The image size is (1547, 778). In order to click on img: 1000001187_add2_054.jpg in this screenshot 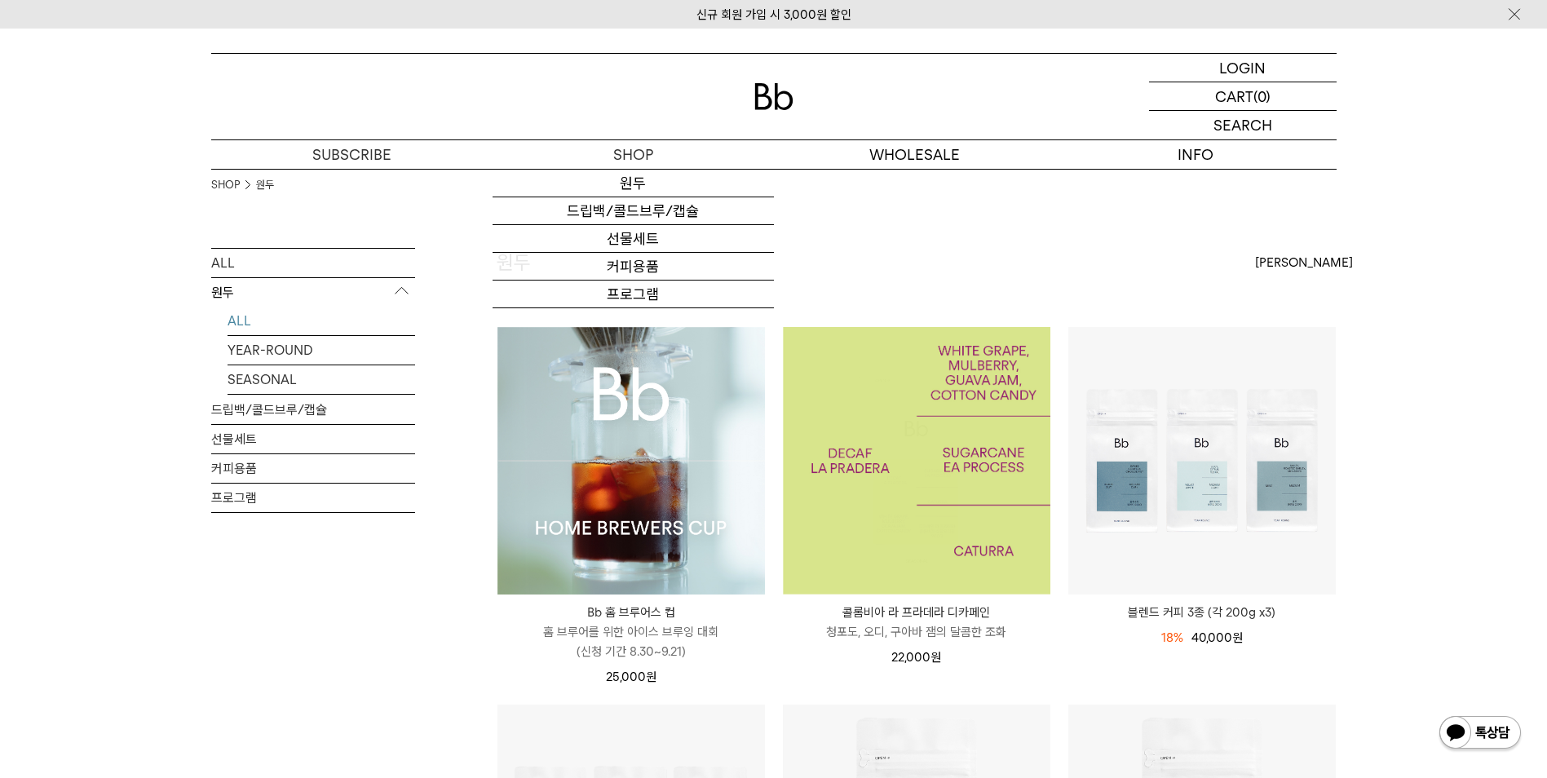, I will do `click(916, 461)`.